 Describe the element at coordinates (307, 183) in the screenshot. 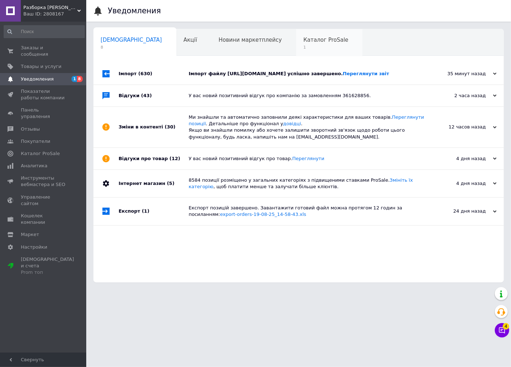

I see `div: 8584 позиції розміщено у загальних категоріях з підвищеними ставками ProSale. , щоб платити менше...` at that location.